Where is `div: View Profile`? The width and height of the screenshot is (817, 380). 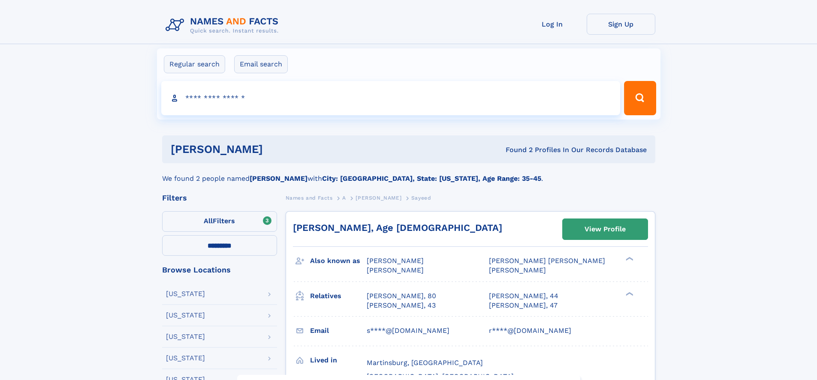
div: View Profile is located at coordinates (605, 229).